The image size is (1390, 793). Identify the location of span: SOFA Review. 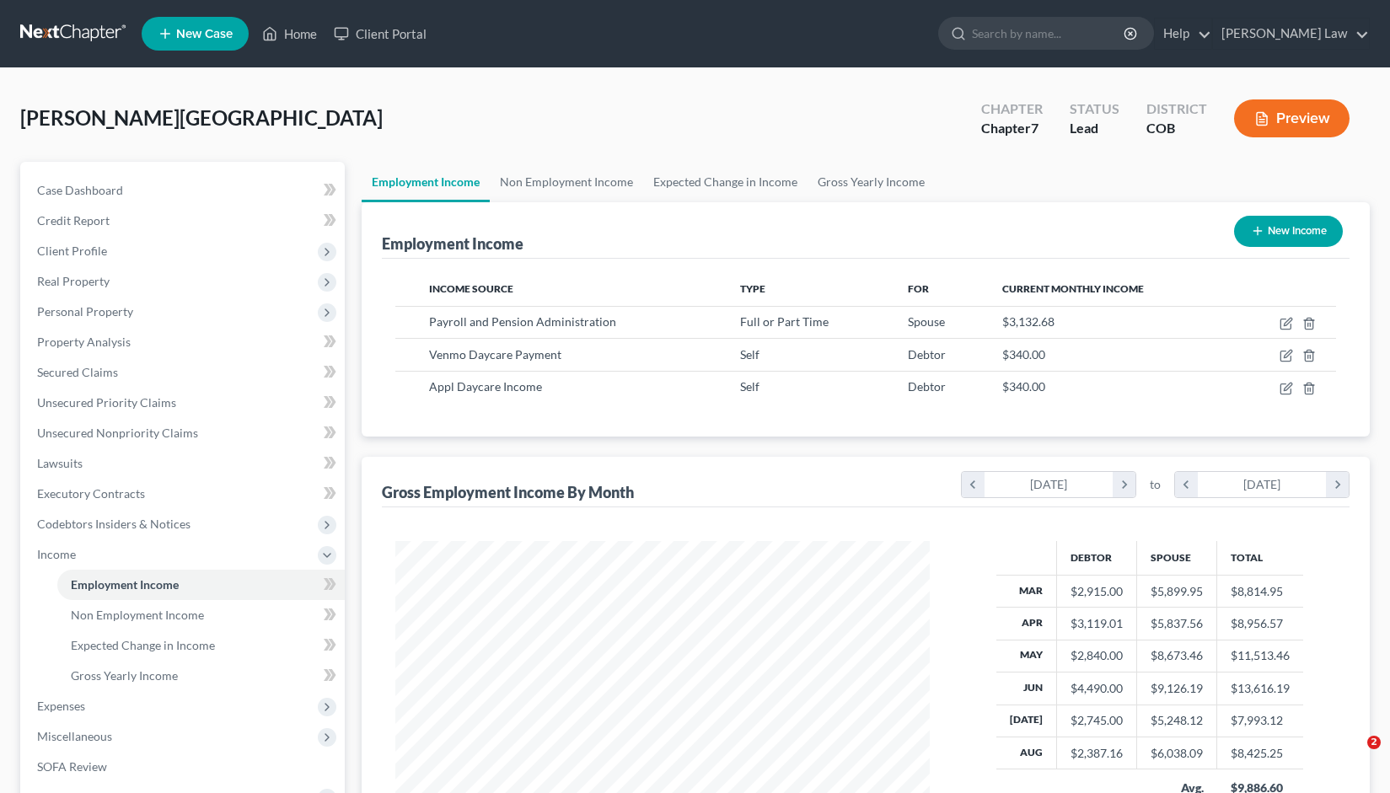
(72, 766).